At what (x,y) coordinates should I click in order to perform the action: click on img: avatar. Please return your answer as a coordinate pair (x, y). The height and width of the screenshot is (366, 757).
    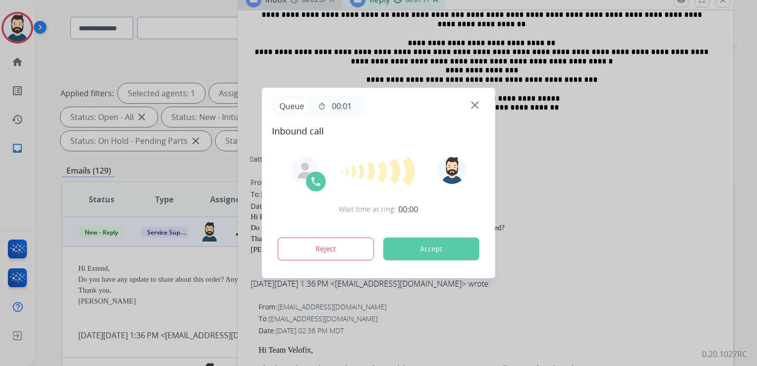
    Looking at the image, I should click on (452, 170).